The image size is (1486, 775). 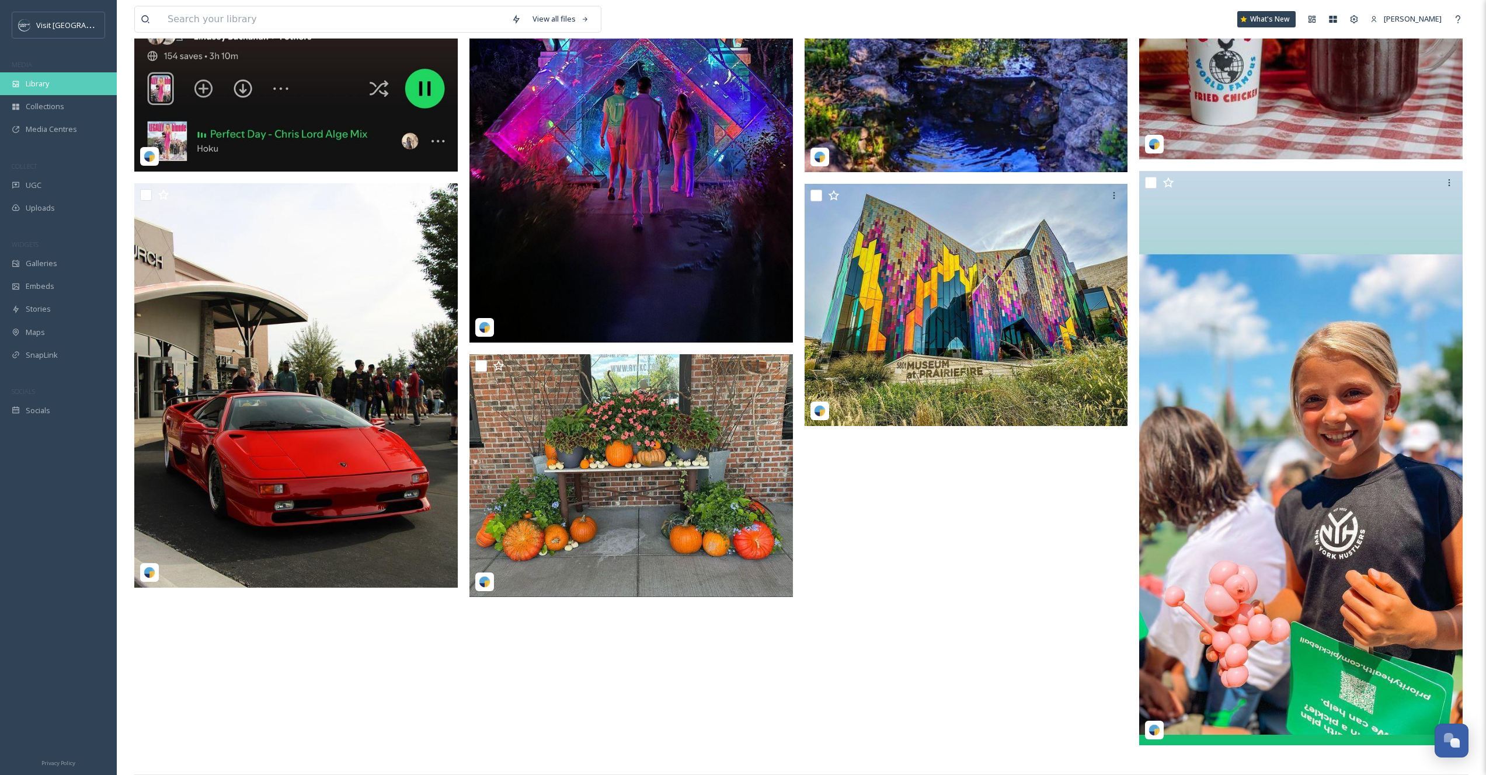 I want to click on div: View all files, so click(x=560, y=19).